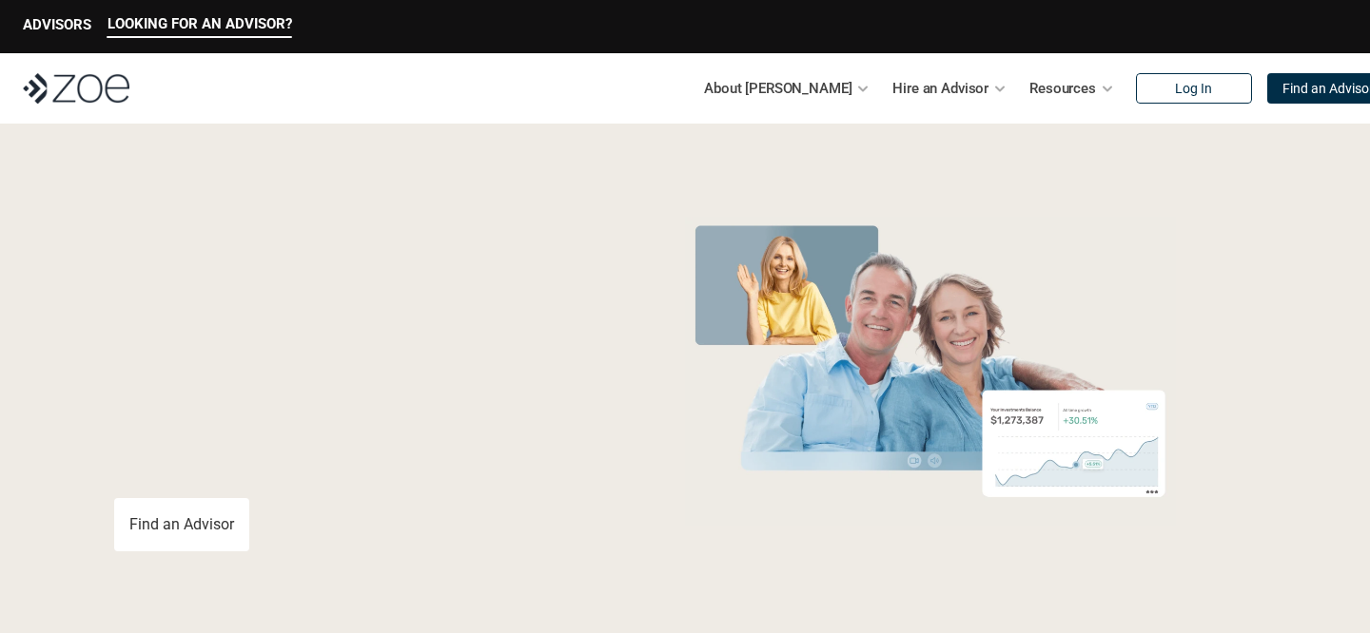  Describe the element at coordinates (929, 542) in the screenshot. I see `em: The information in the visuals above is for illustrative purposes only and does not represent an ...` at that location.